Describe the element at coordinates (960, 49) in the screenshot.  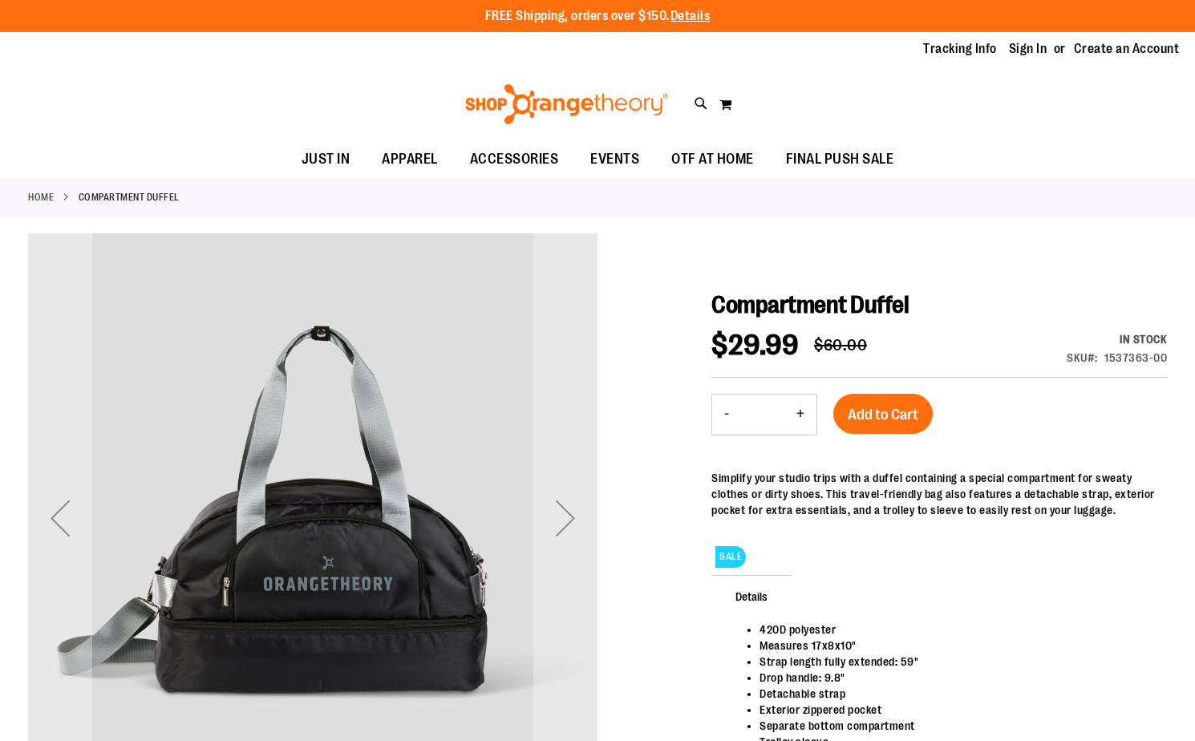
I see `a: Tracking Info` at that location.